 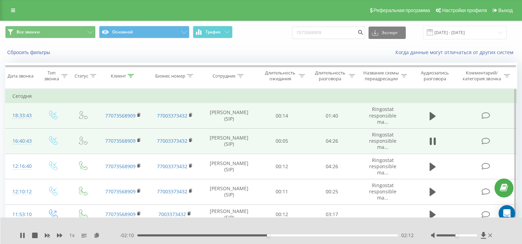 I want to click on button: Основной, so click(x=144, y=32).